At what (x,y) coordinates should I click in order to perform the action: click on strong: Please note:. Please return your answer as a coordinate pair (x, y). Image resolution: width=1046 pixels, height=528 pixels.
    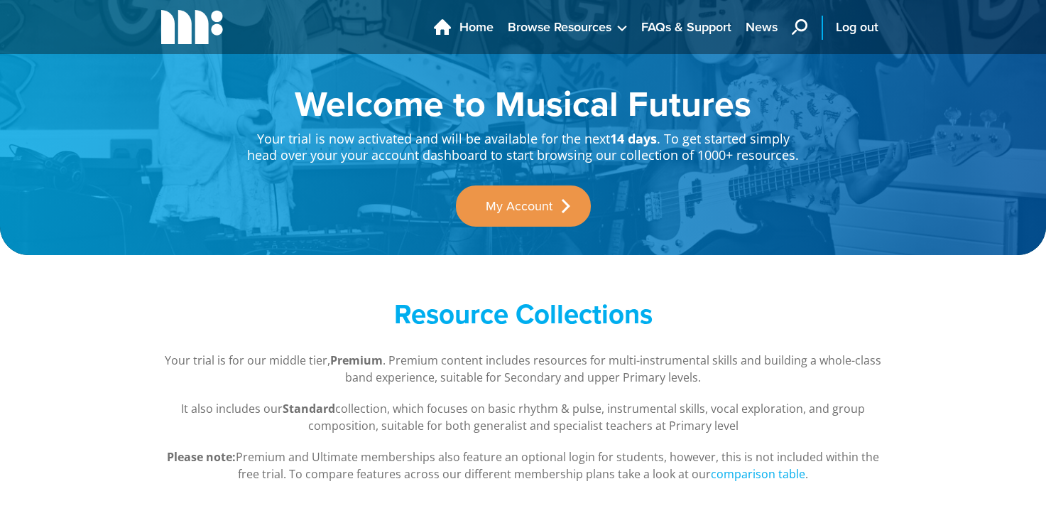
    Looking at the image, I should click on (201, 457).